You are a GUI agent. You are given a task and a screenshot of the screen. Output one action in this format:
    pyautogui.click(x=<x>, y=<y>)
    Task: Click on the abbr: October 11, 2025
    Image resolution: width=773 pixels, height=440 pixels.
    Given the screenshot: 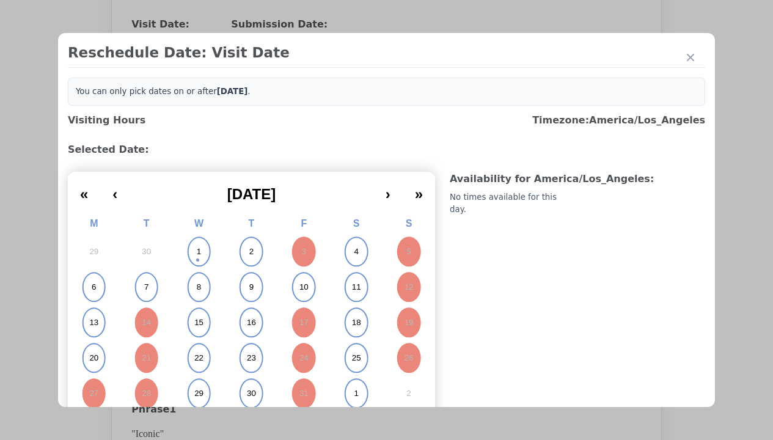 What is the action you would take?
    pyautogui.click(x=356, y=287)
    